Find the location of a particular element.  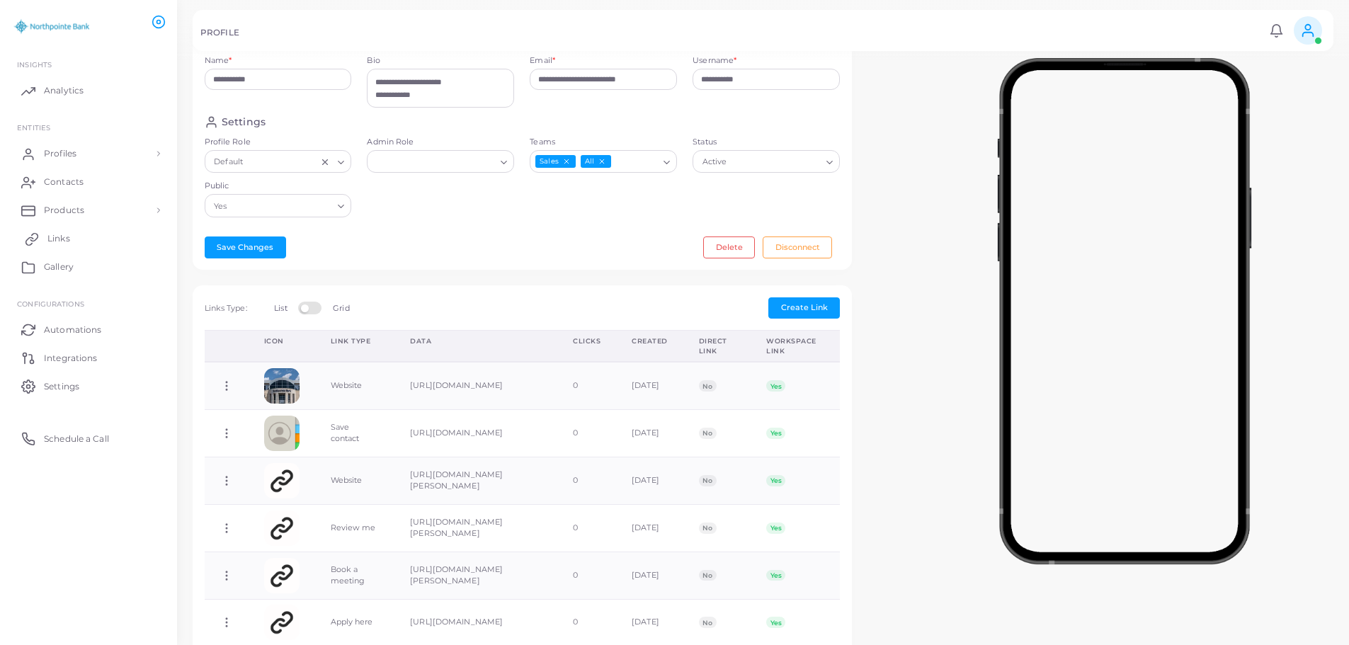

span: All is located at coordinates (596, 161).